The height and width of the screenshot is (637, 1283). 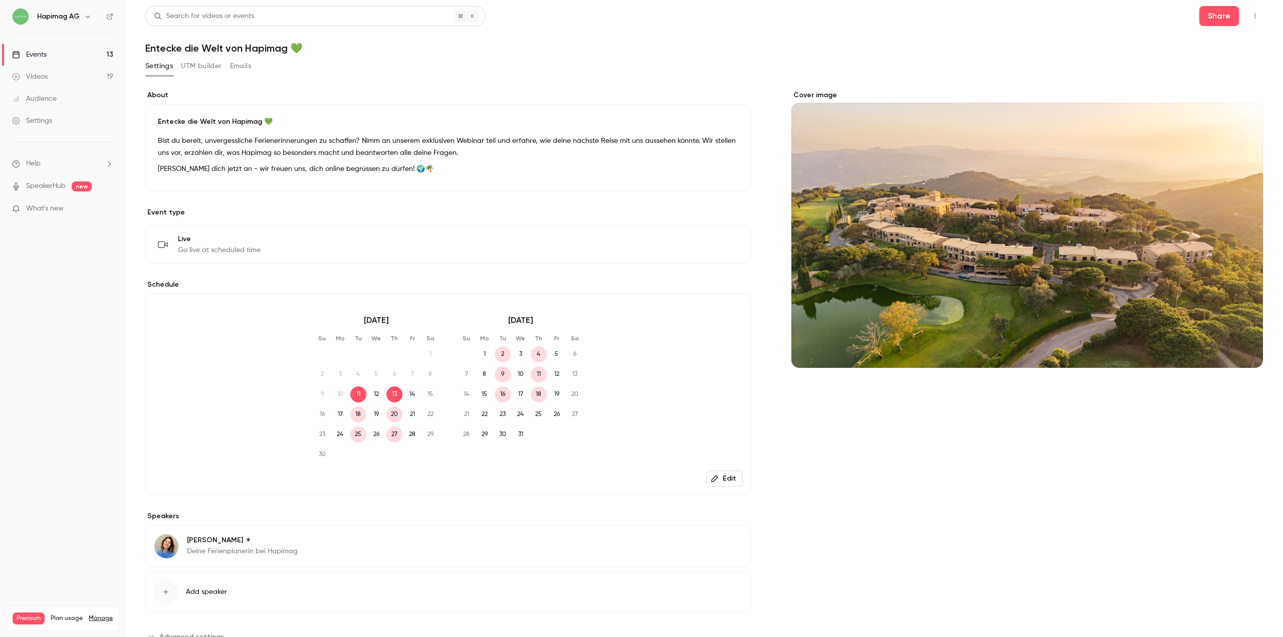 What do you see at coordinates (34, 99) in the screenshot?
I see `div: Audience` at bounding box center [34, 99].